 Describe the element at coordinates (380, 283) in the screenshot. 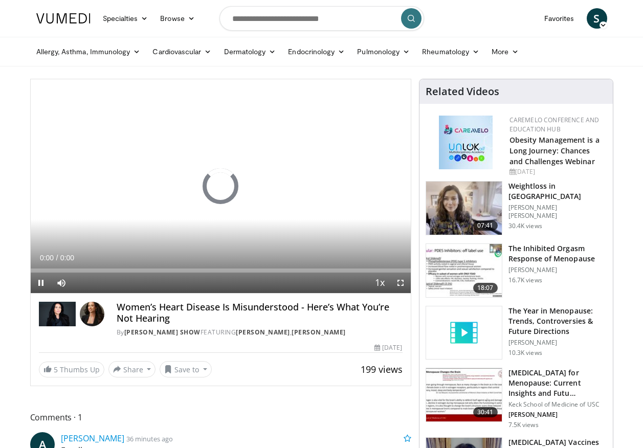

I see `button: Playback Rate` at that location.